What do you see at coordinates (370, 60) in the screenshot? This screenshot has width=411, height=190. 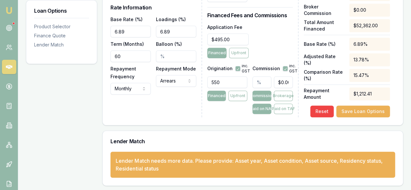 I see `div: 13.78%` at bounding box center [370, 60].